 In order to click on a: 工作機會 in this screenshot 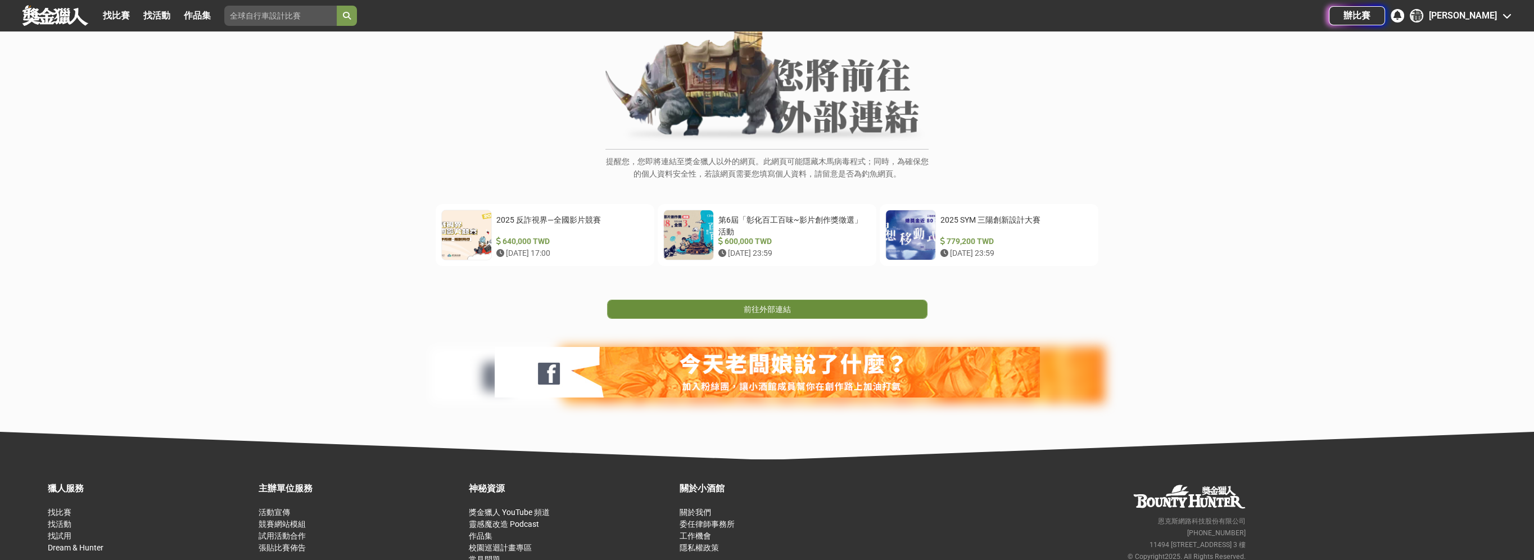, I will do `click(695, 536)`.